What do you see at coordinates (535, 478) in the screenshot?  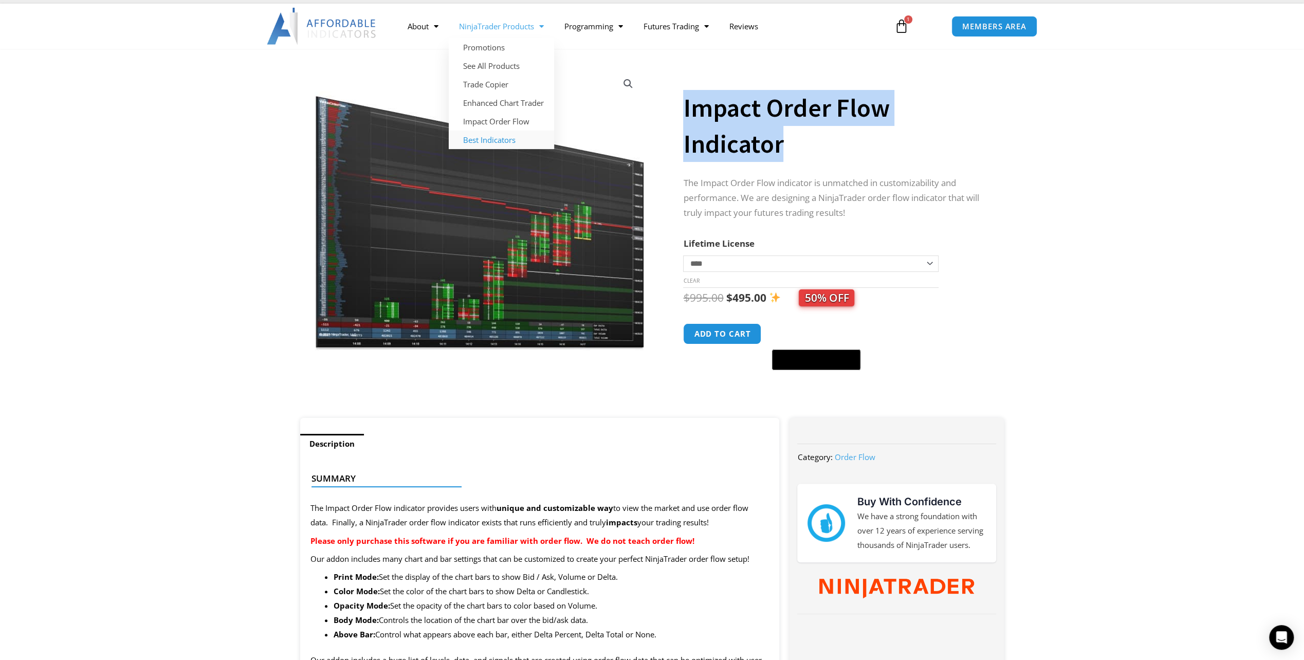 I see `h4: Summary` at bounding box center [535, 478].